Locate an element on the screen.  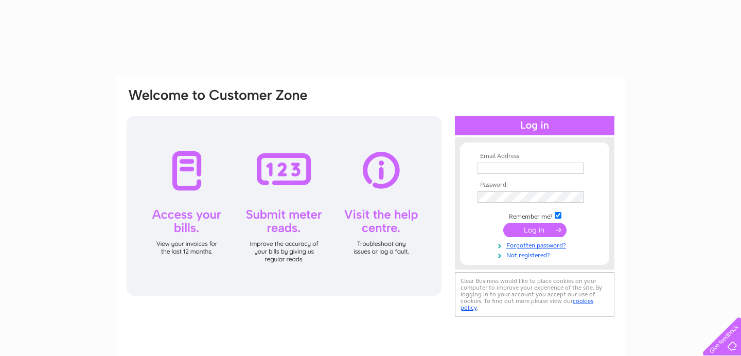
a: Not registered? is located at coordinates (536, 254).